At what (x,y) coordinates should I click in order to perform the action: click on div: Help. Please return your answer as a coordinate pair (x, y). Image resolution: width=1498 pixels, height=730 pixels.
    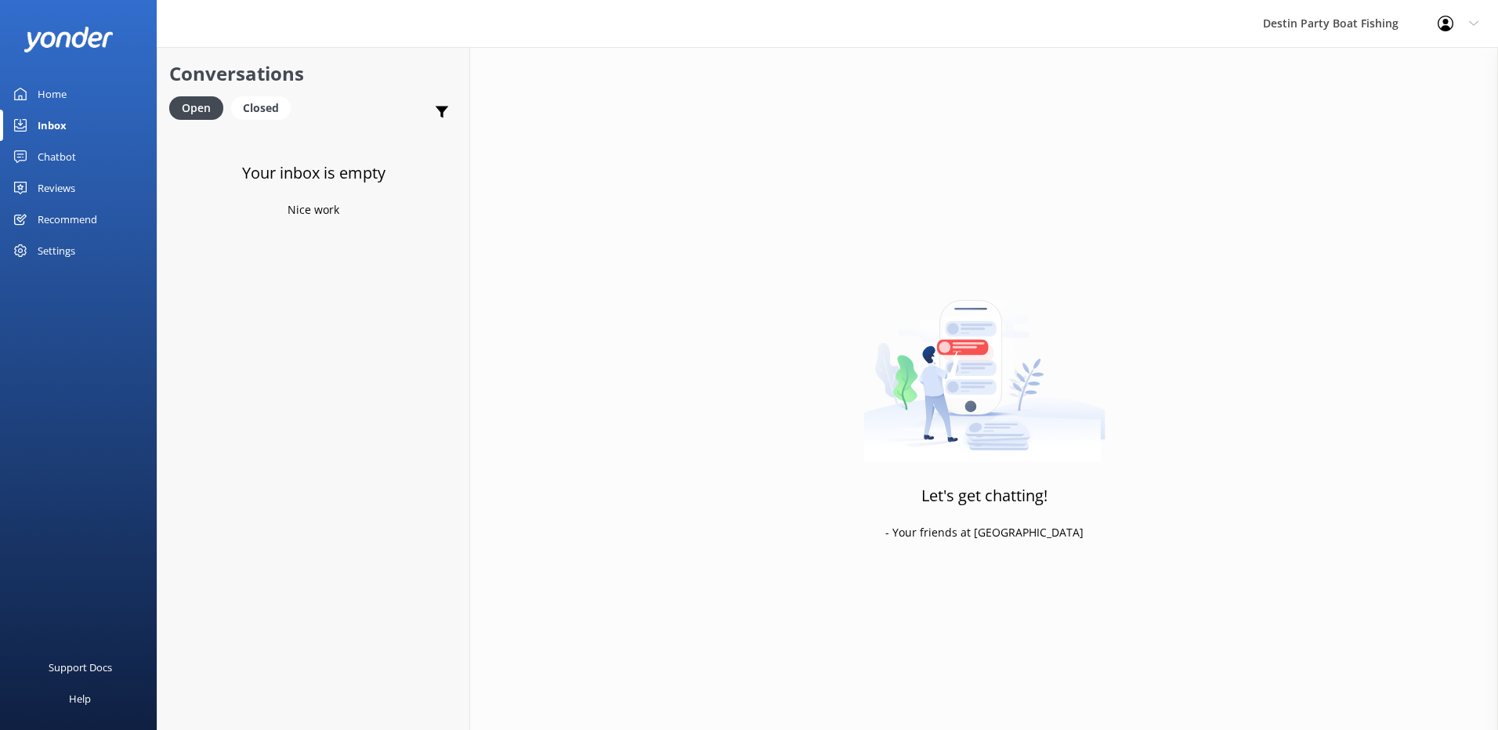
    Looking at the image, I should click on (80, 699).